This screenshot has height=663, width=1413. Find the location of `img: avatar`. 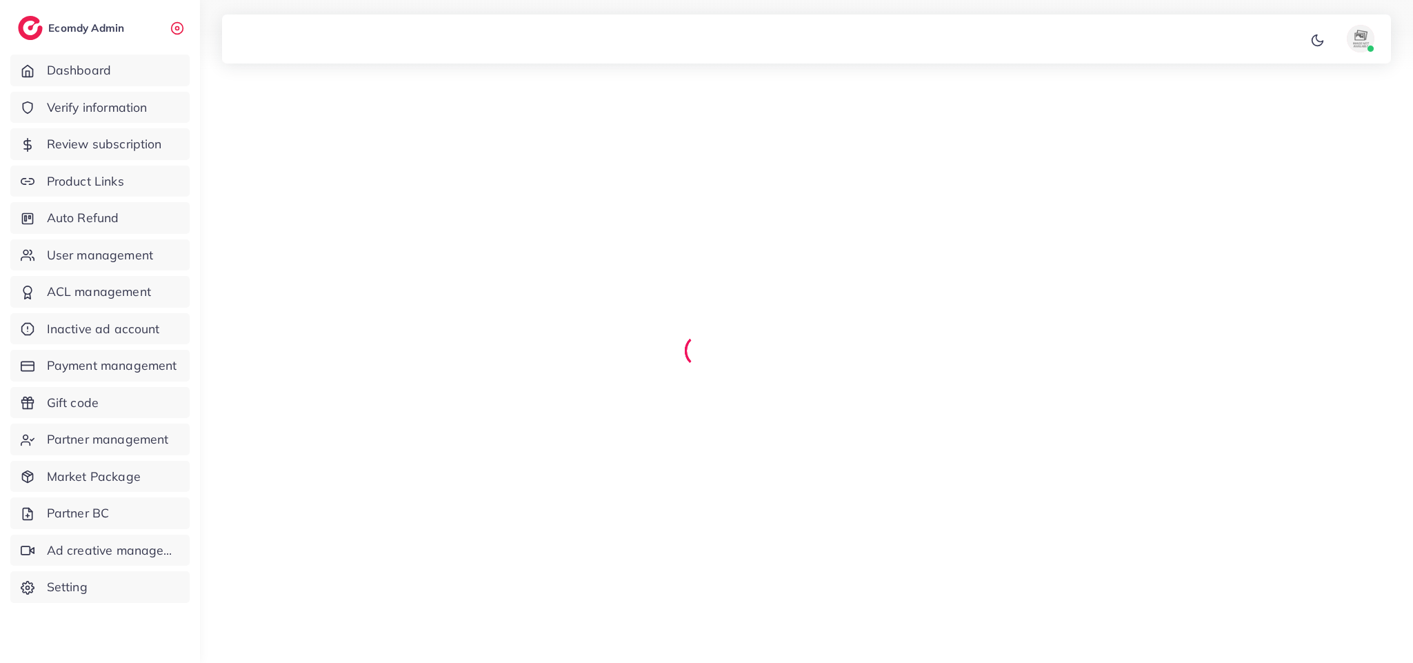

img: avatar is located at coordinates (1361, 39).